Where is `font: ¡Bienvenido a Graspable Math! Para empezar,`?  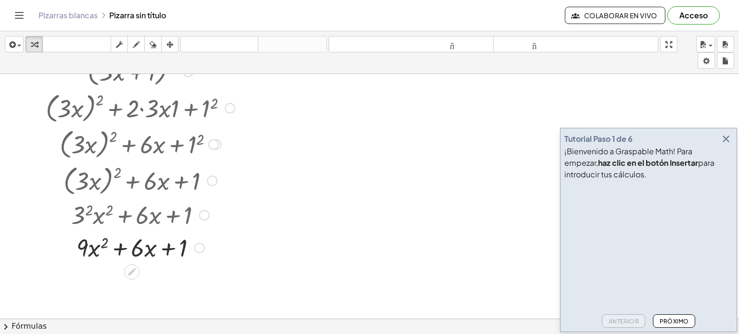 font: ¡Bienvenido a Graspable Math! Para empezar, is located at coordinates (628, 157).